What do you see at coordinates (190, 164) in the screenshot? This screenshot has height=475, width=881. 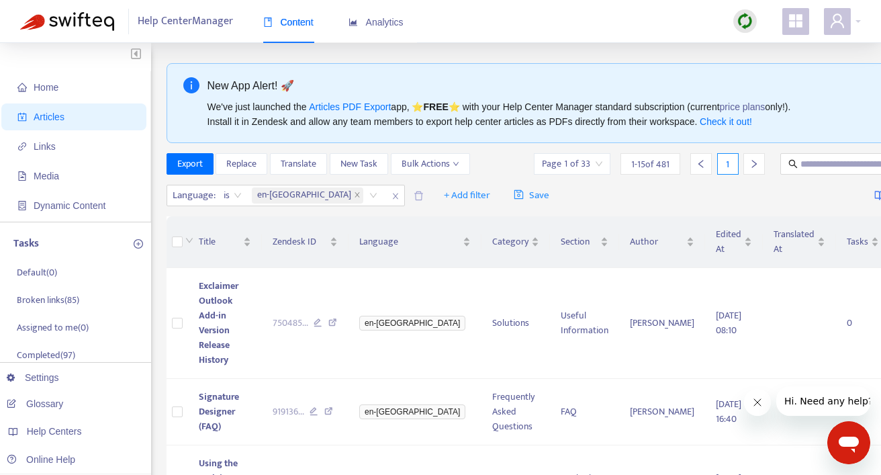 I see `span: Export` at bounding box center [190, 164].